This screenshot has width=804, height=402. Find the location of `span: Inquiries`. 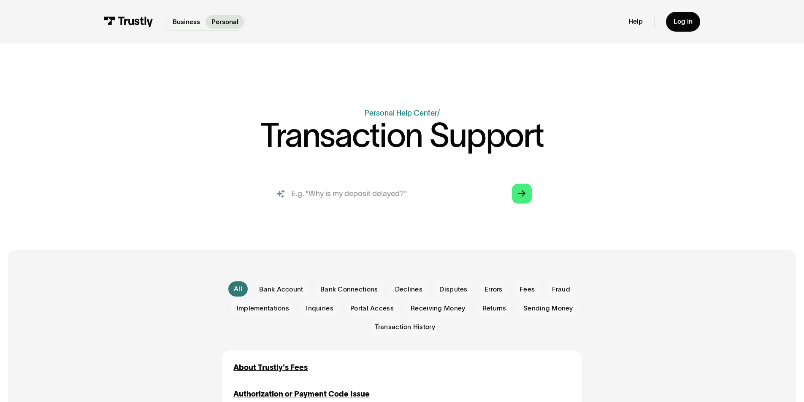

span: Inquiries is located at coordinates (320, 309).